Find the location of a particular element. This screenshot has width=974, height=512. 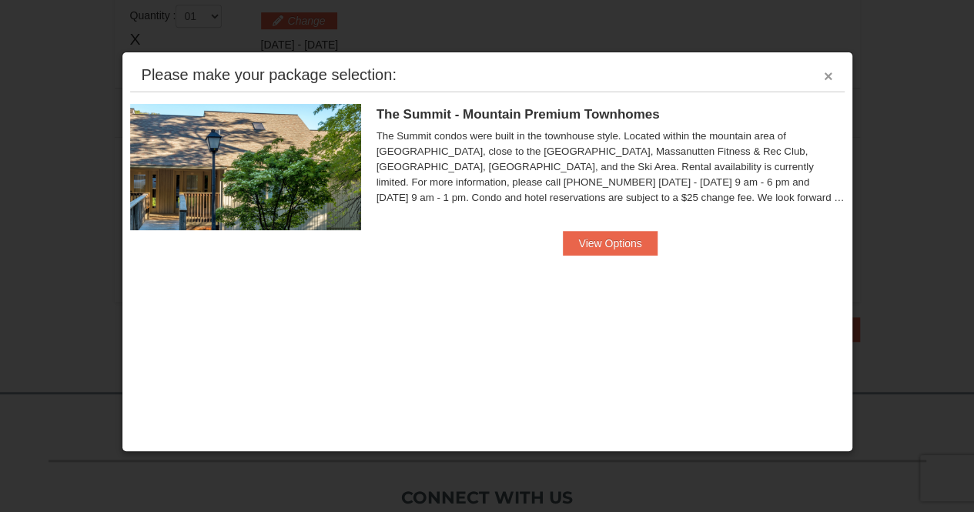

img: 19219034-1-0eee7e00.jpg is located at coordinates (246, 167).